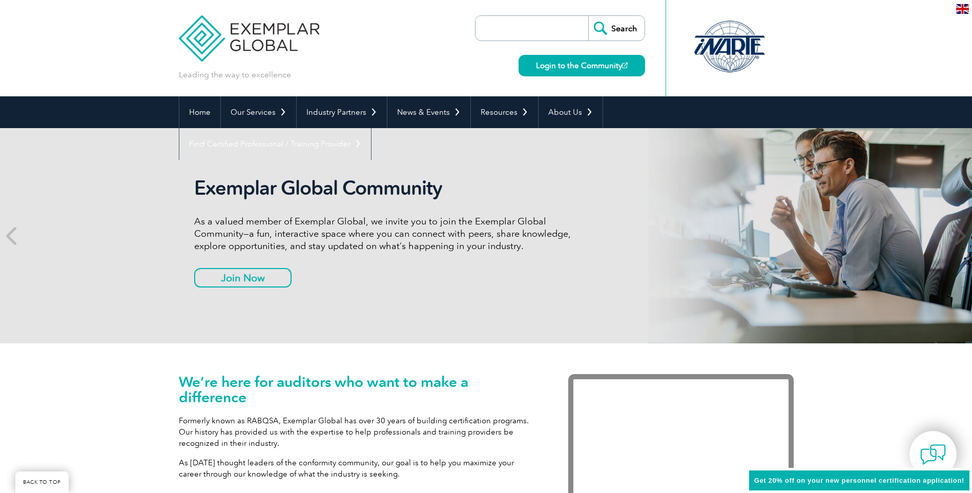 The width and height of the screenshot is (972, 493). I want to click on img: open_square.png, so click(625, 65).